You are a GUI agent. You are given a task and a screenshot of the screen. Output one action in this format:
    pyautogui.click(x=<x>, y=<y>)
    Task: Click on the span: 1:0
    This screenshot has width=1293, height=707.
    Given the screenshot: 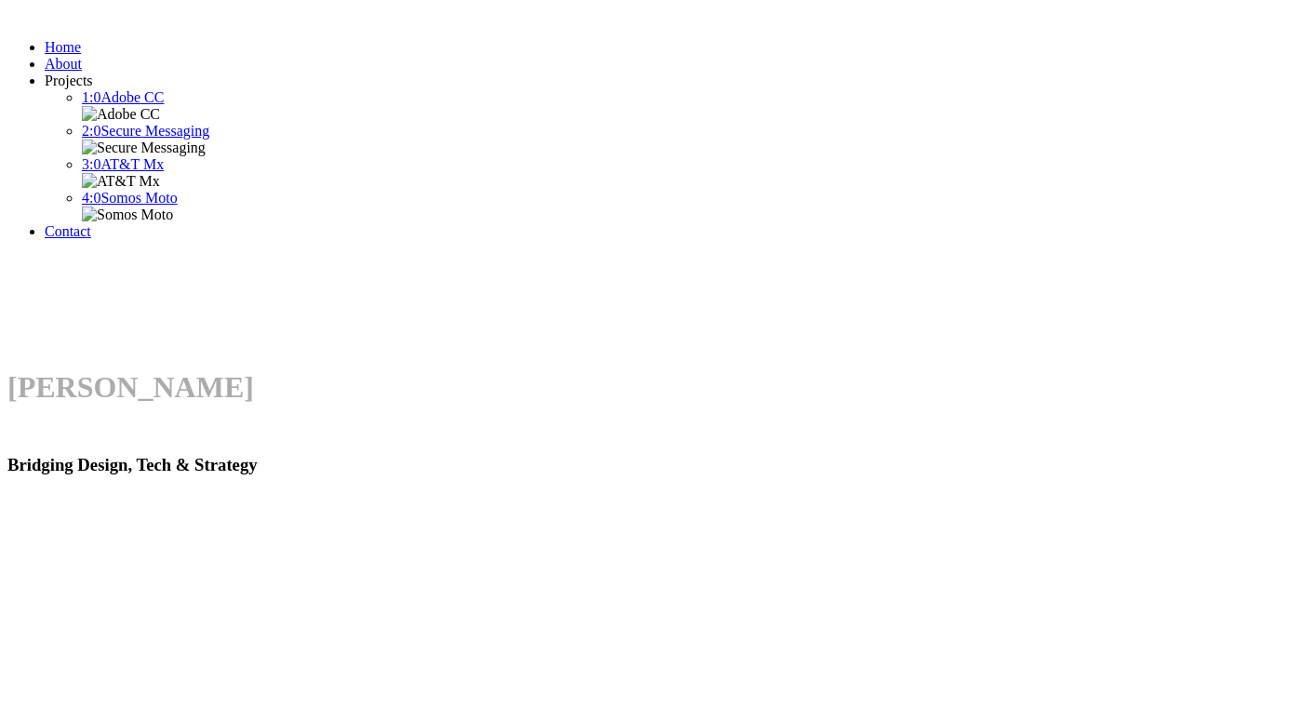 What is the action you would take?
    pyautogui.click(x=91, y=97)
    